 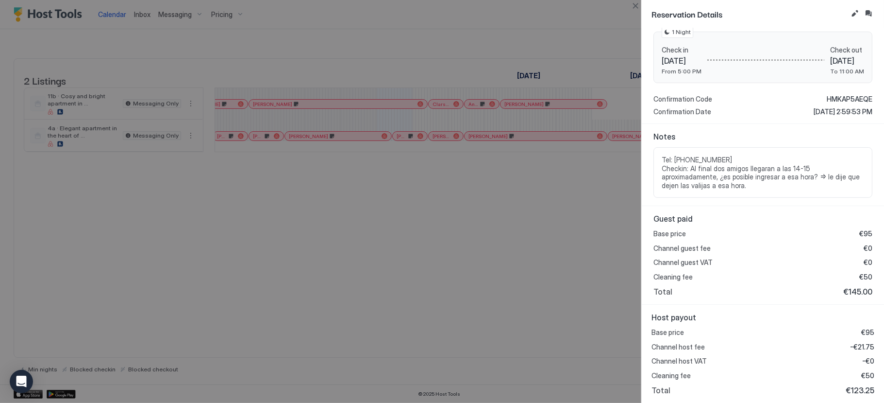 What do you see at coordinates (678, 347) in the screenshot?
I see `span: Channel host fee` at bounding box center [678, 347].